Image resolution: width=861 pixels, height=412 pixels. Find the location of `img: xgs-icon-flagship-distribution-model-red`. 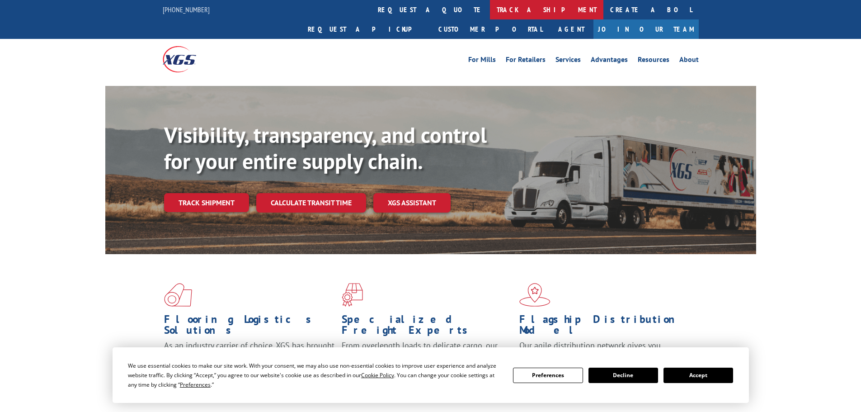

img: xgs-icon-flagship-distribution-model-red is located at coordinates (535, 295).